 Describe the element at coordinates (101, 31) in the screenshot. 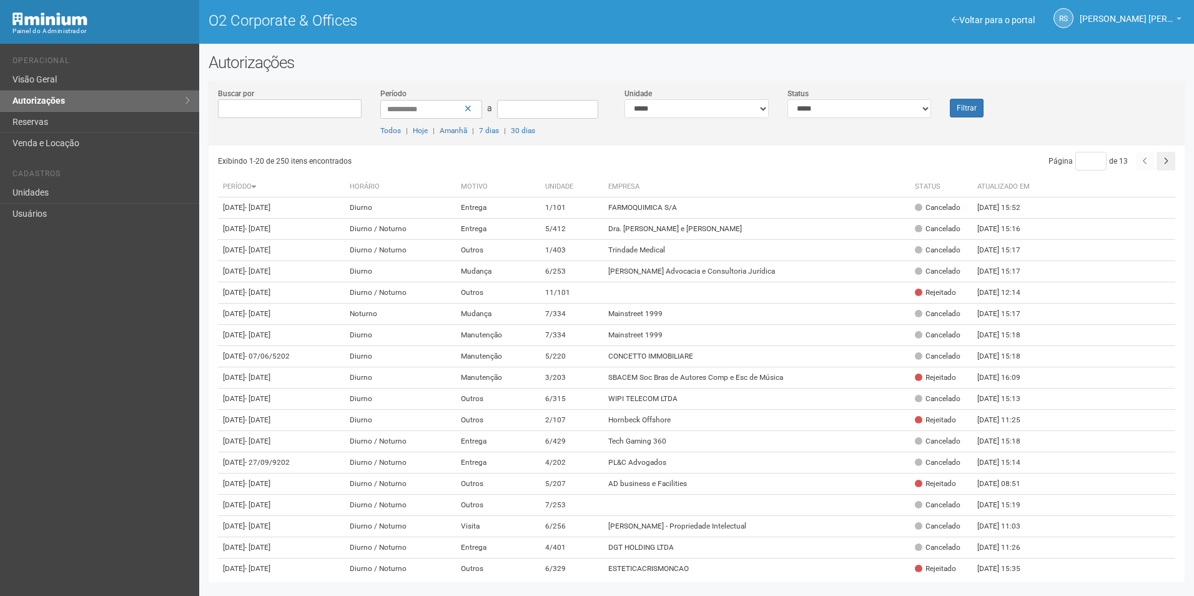

I see `div: Painel do Administrador` at that location.